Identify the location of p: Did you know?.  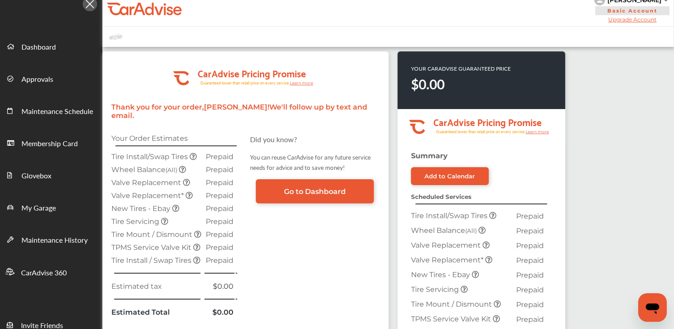
(315, 139).